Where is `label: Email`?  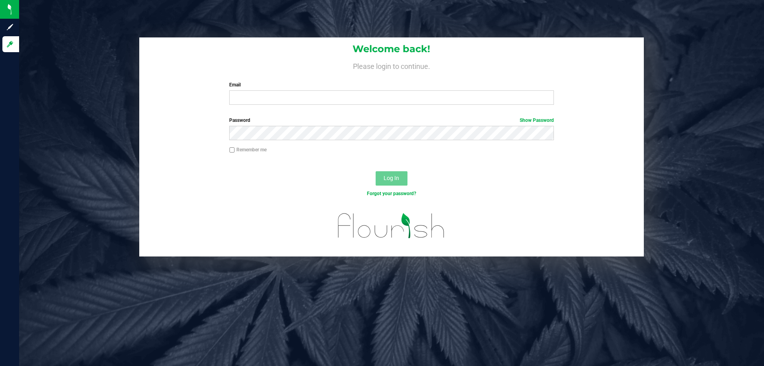 label: Email is located at coordinates (391, 85).